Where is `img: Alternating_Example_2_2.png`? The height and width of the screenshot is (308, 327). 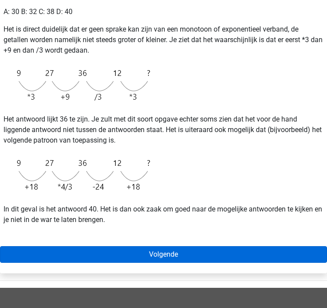 img: Alternating_Example_2_2.png is located at coordinates (79, 85).